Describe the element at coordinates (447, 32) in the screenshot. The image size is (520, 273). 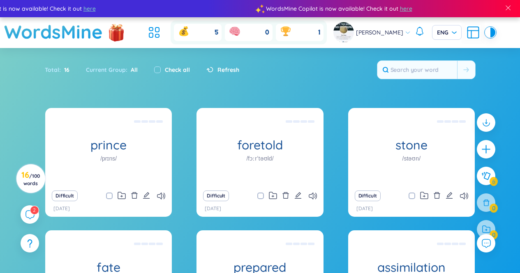
I see `span: ENG` at that location.